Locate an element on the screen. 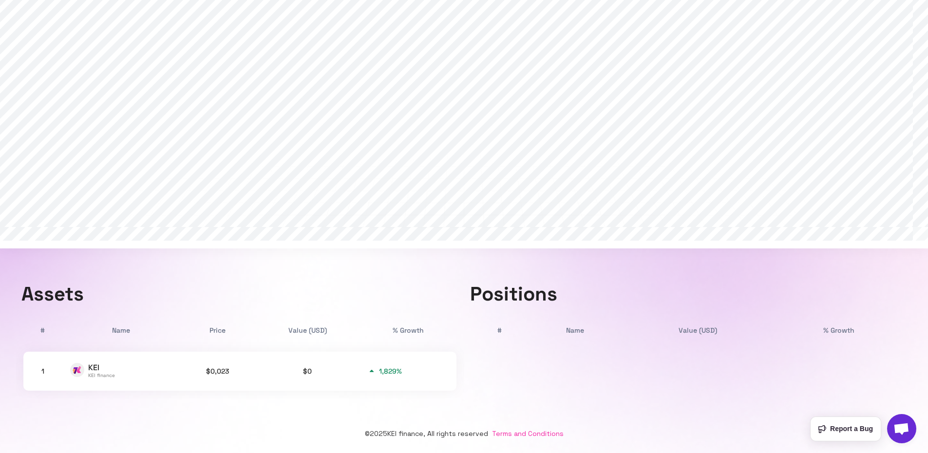  p: KEI finance is located at coordinates (101, 375).